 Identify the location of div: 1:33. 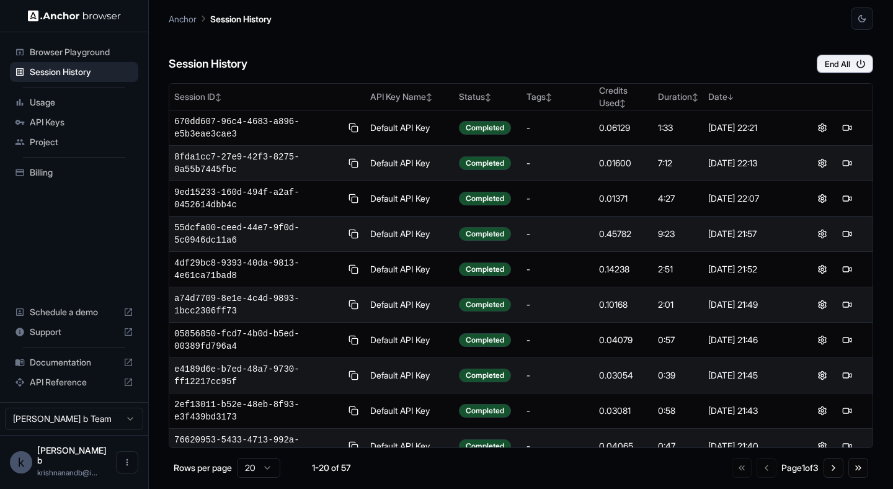
(678, 128).